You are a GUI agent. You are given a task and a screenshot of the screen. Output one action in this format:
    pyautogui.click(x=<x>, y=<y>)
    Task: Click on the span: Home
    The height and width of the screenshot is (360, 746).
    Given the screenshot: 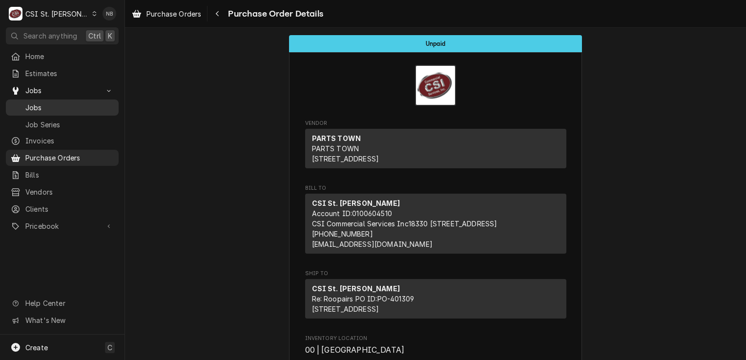 What is the action you would take?
    pyautogui.click(x=69, y=56)
    